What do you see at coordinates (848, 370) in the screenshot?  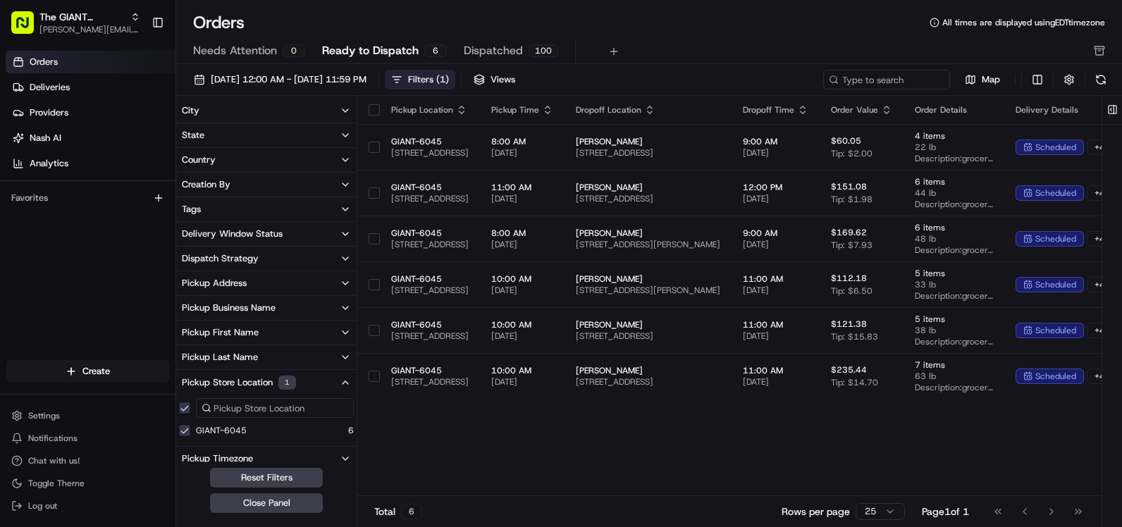 I see `span: $235.44` at bounding box center [848, 370].